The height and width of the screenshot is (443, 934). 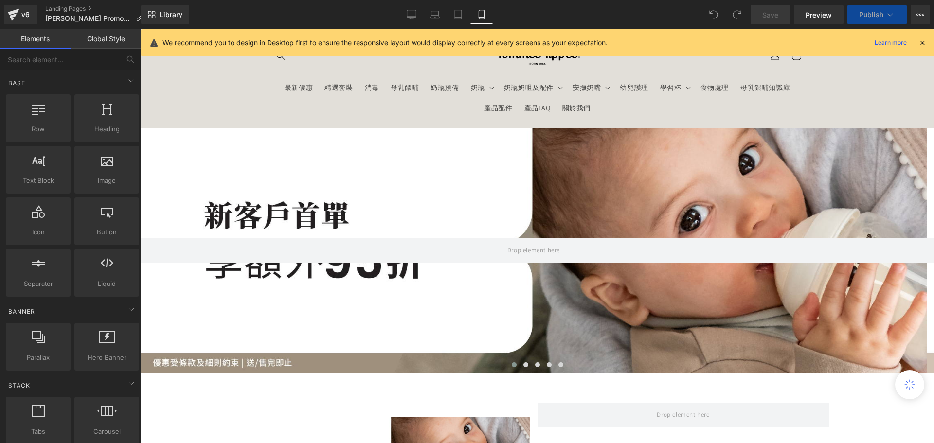 I want to click on a: 母乳餵哺知識庫, so click(x=625, y=58).